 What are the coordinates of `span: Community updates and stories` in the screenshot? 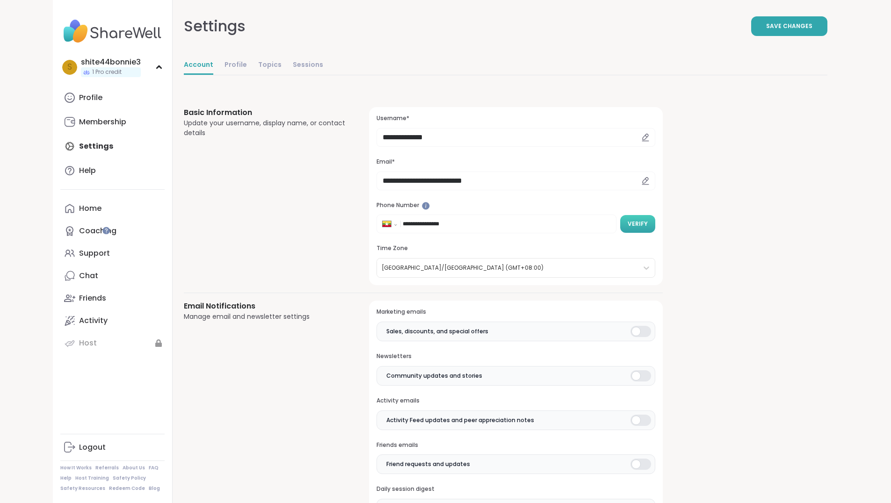 It's located at (434, 376).